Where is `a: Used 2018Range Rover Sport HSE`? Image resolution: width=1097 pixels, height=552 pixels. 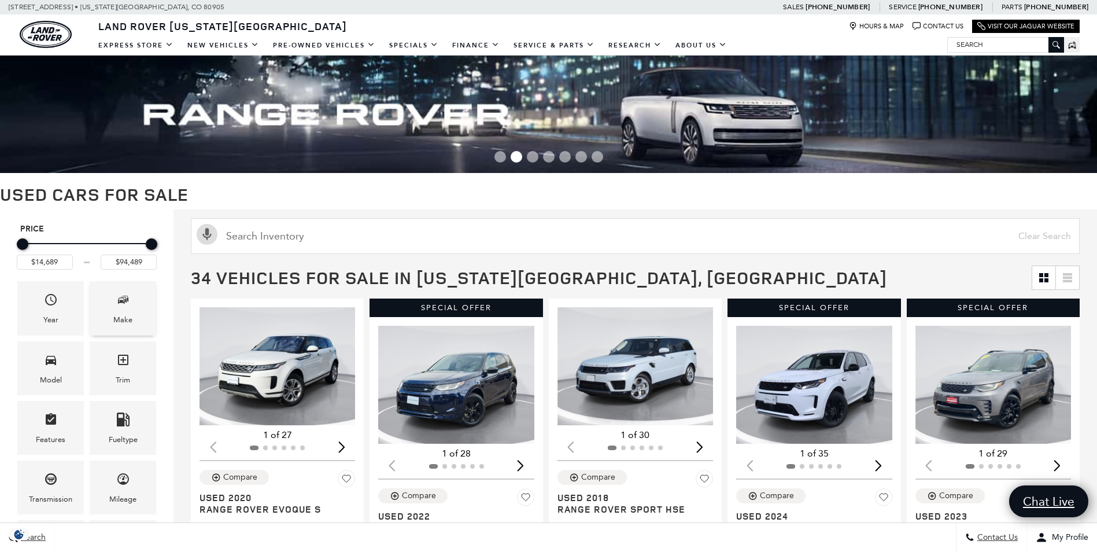
a: Used 2018Range Rover Sport HSE is located at coordinates (635, 503).